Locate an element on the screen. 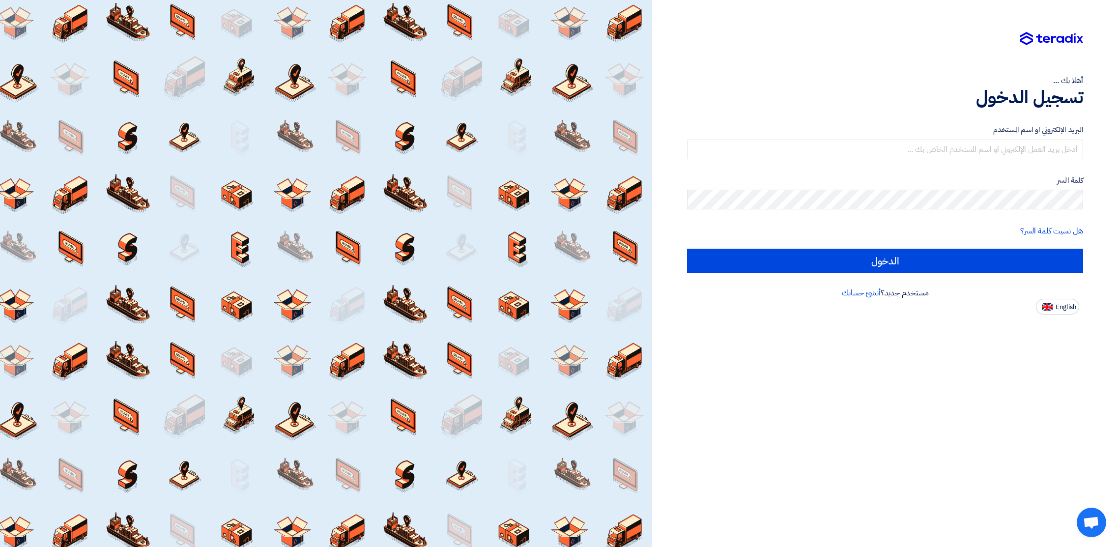 The height and width of the screenshot is (547, 1118). div: Open chat is located at coordinates (1092, 523).